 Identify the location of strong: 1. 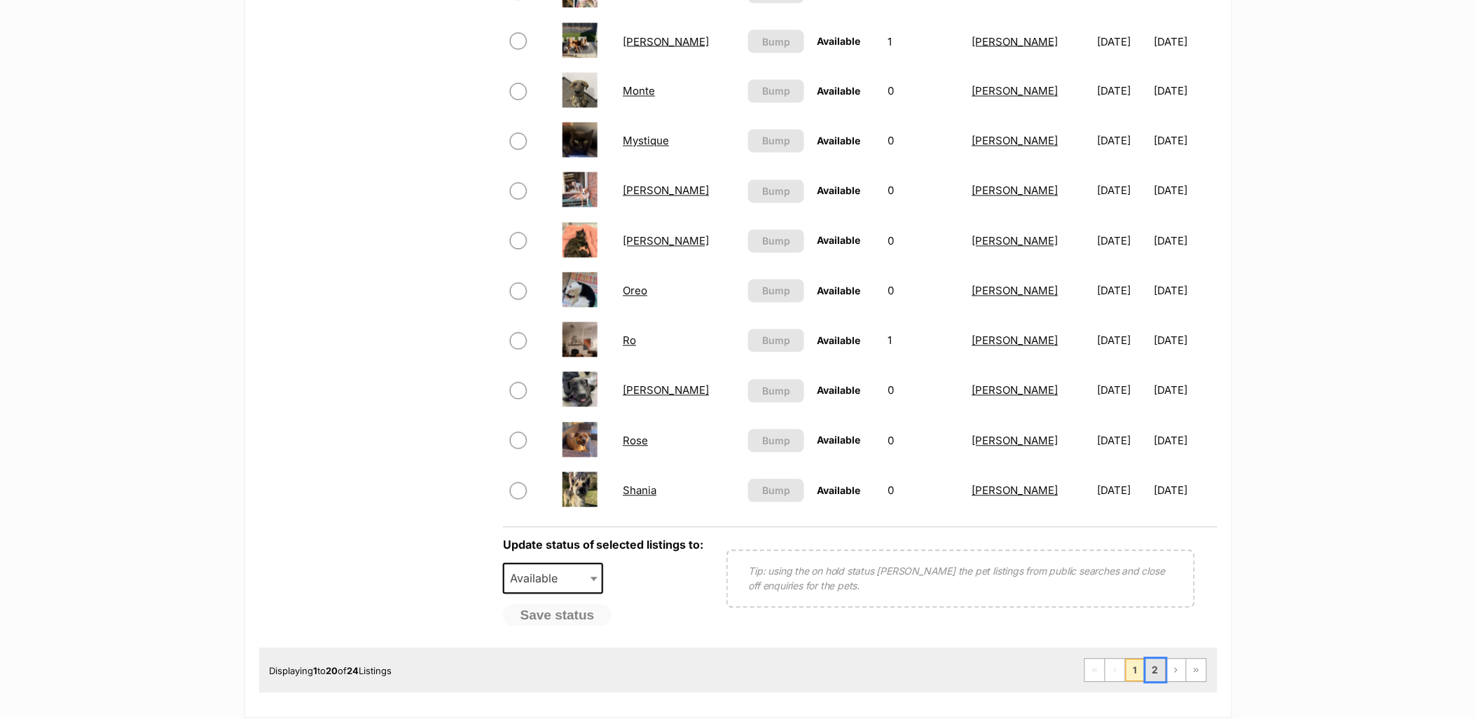
(316, 671).